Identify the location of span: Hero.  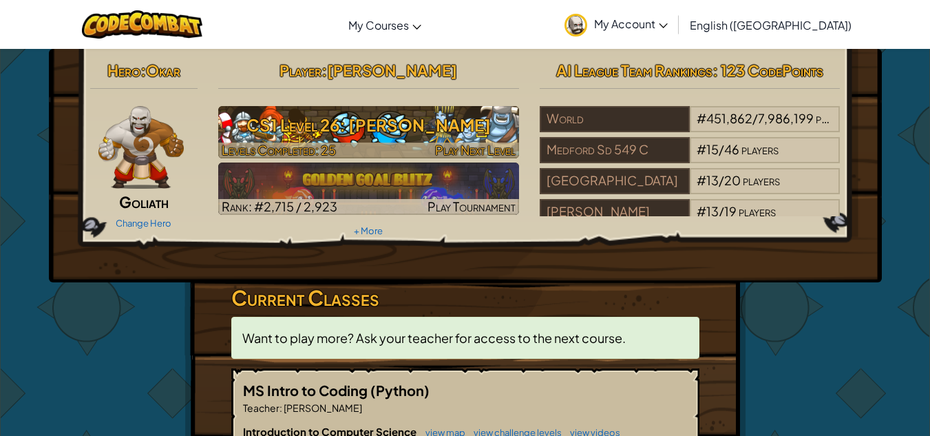
(124, 70).